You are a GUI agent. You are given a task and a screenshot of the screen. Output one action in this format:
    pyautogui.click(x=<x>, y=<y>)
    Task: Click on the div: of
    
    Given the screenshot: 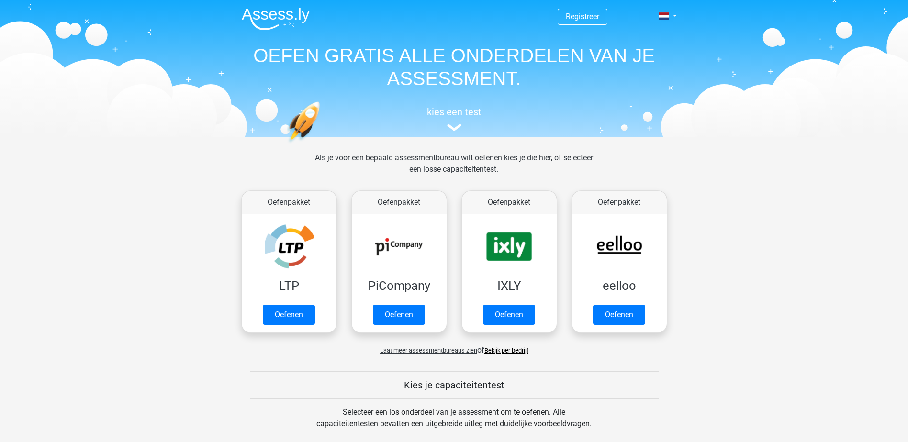 What is the action you would take?
    pyautogui.click(x=454, y=347)
    